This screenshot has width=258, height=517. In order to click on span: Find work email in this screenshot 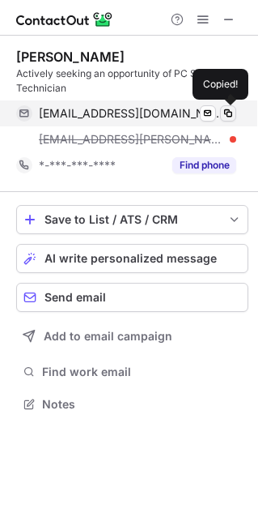, I will do `click(142, 372)`.